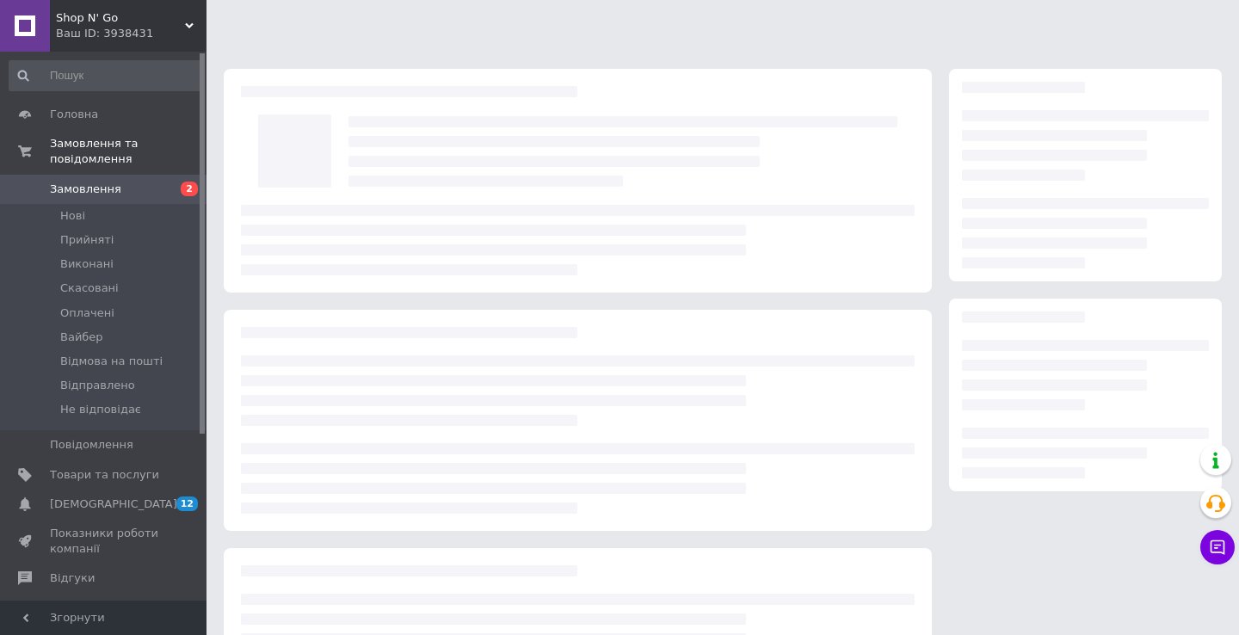 The image size is (1239, 635). What do you see at coordinates (87, 264) in the screenshot?
I see `span: Виконані` at bounding box center [87, 264].